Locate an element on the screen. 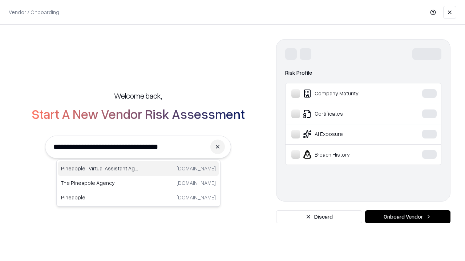 This screenshot has width=465, height=261. h5: Welcome back, is located at coordinates (138, 96).